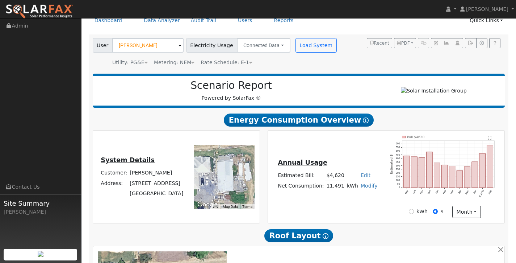 This screenshot has height=263, width=516. I want to click on td: $4,620, so click(335, 175).